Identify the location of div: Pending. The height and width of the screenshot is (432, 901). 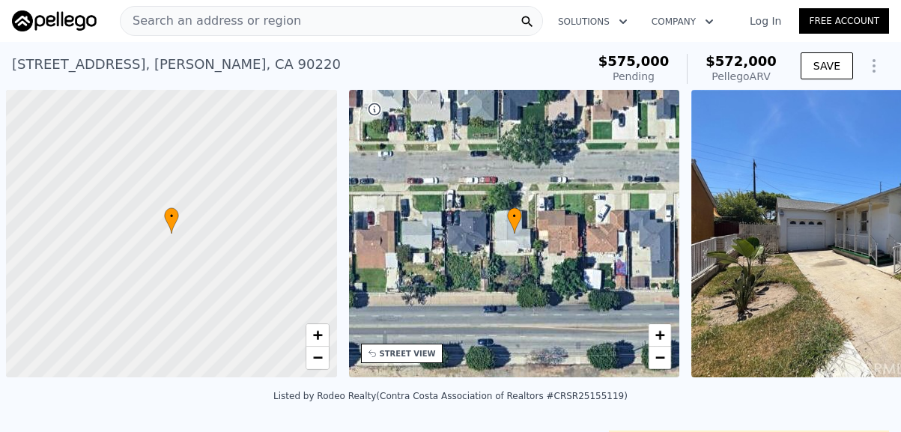
(634, 76).